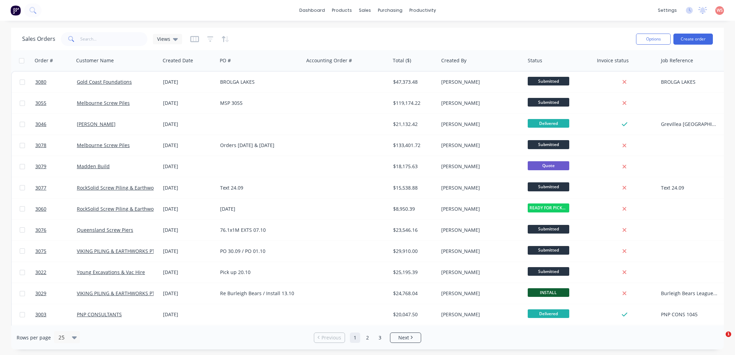 The image size is (735, 355). What do you see at coordinates (56, 82) in the screenshot?
I see `a: 3080` at bounding box center [56, 82].